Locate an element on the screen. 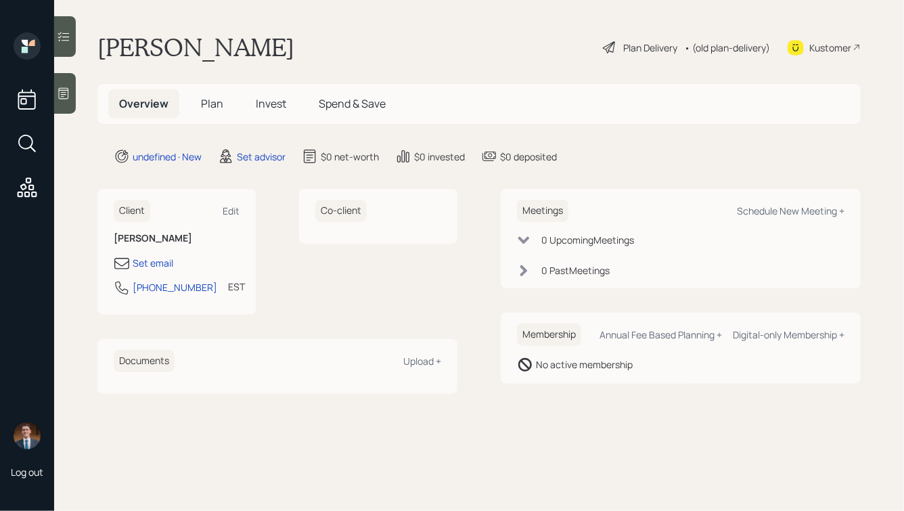 The height and width of the screenshot is (511, 904). div: • (old plan-delivery) is located at coordinates (727, 47).